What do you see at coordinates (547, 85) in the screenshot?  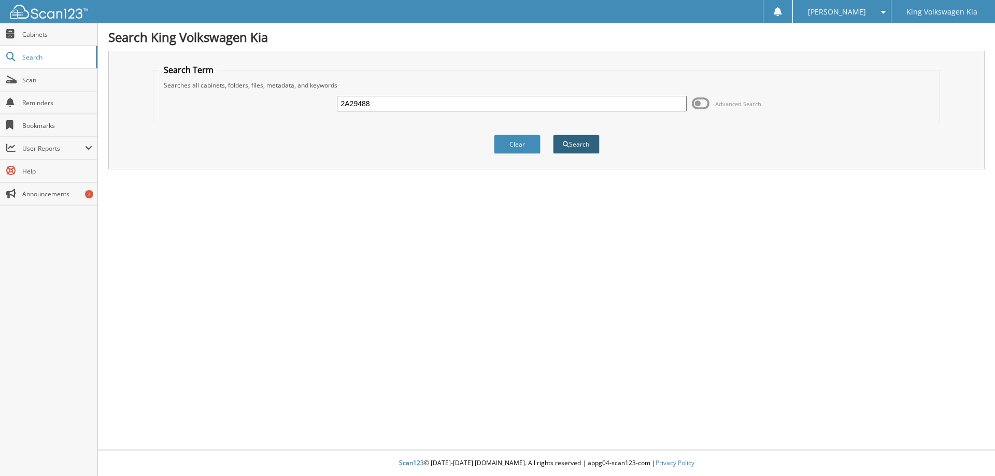 I see `div: Searches all cabinets, folders, files, metadata, and keywords` at bounding box center [547, 85].